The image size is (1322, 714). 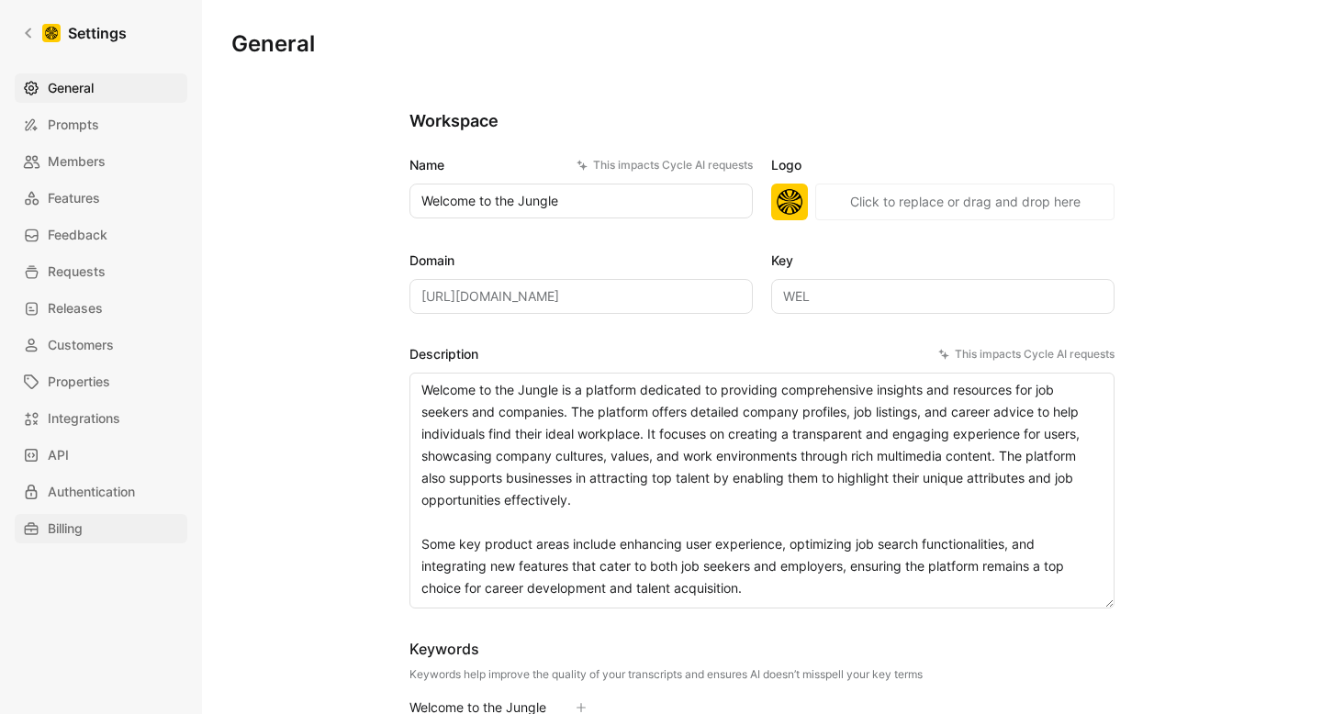 I want to click on a: Authentication, so click(x=101, y=492).